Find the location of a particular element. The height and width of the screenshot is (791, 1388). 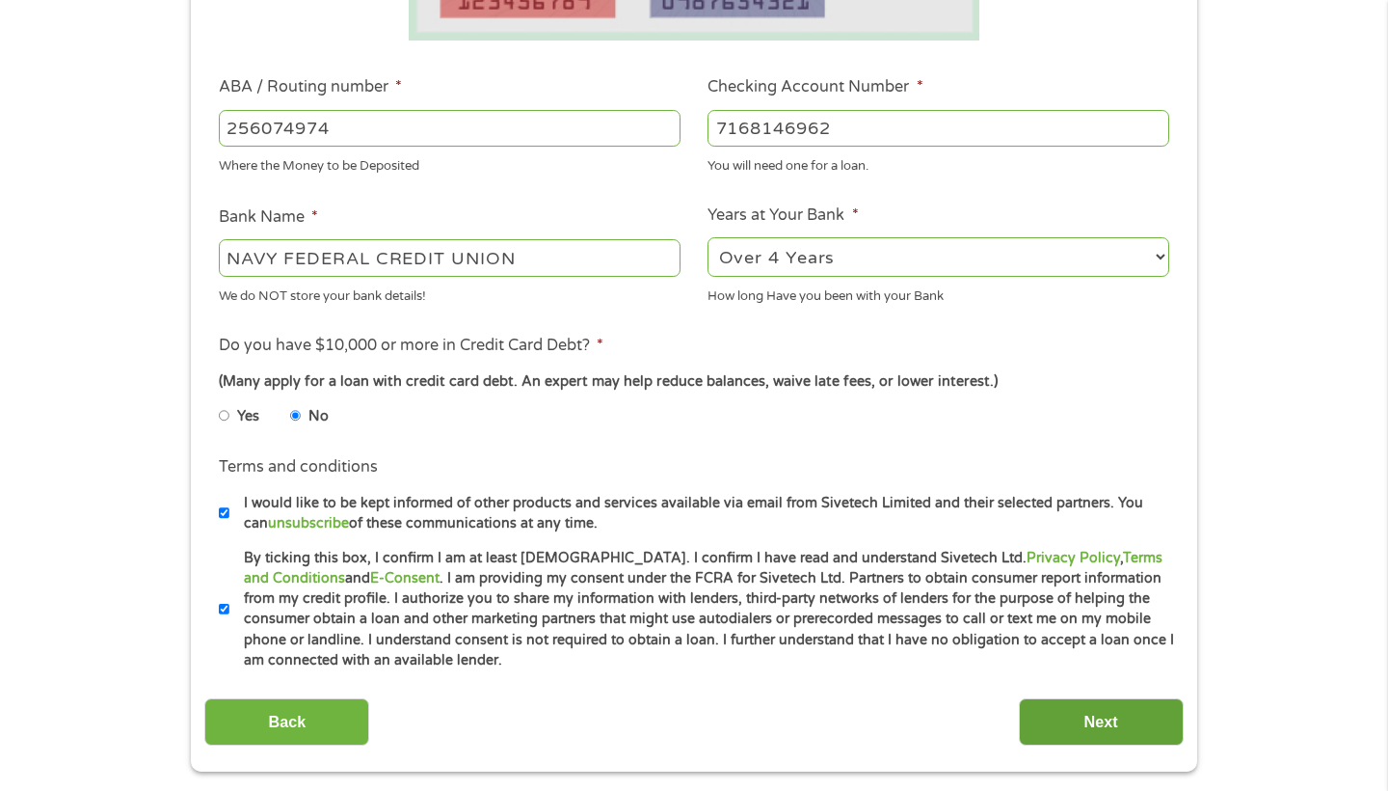

a: E-Consent is located at coordinates (405, 577).